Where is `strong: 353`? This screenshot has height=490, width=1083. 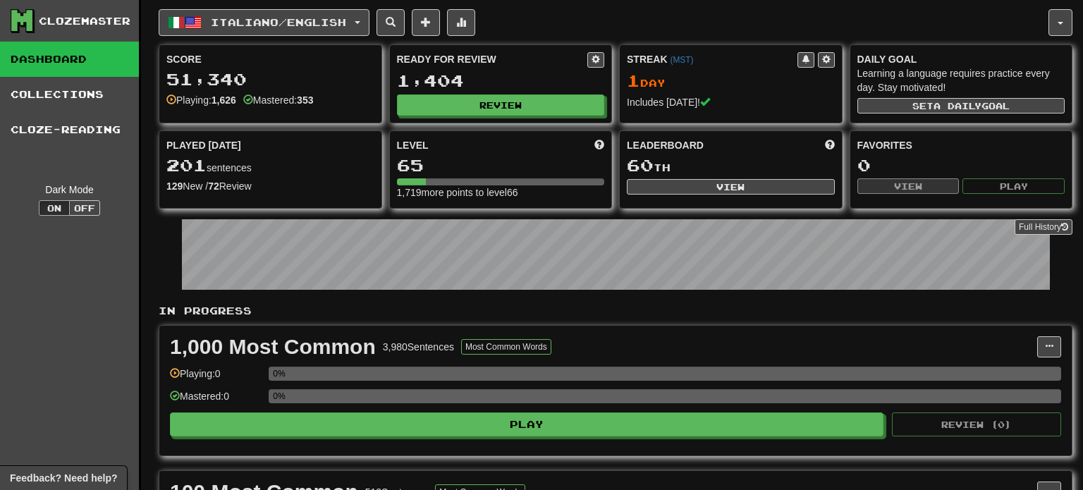 strong: 353 is located at coordinates (304, 100).